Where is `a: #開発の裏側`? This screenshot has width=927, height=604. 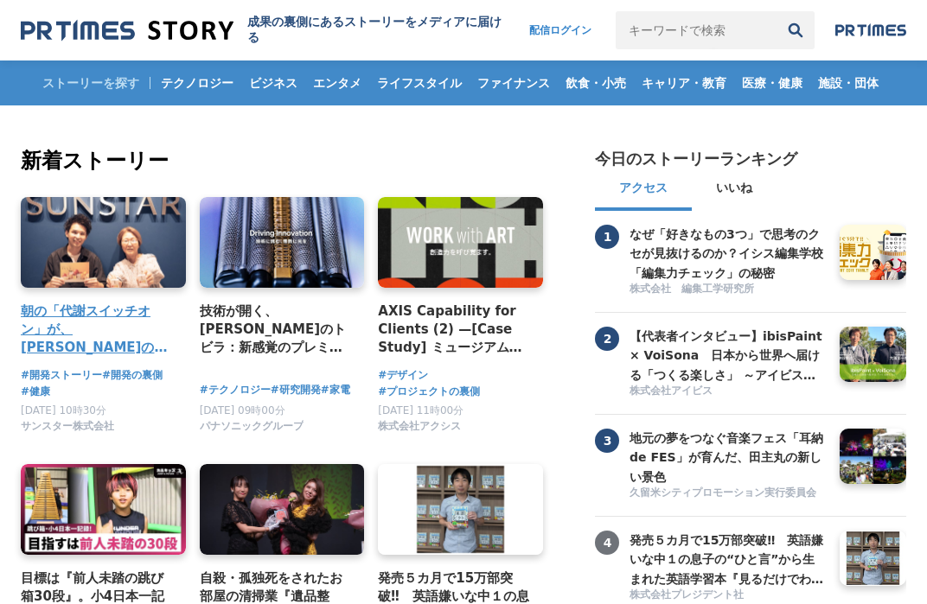
a: #開発の裏側 is located at coordinates (132, 375).